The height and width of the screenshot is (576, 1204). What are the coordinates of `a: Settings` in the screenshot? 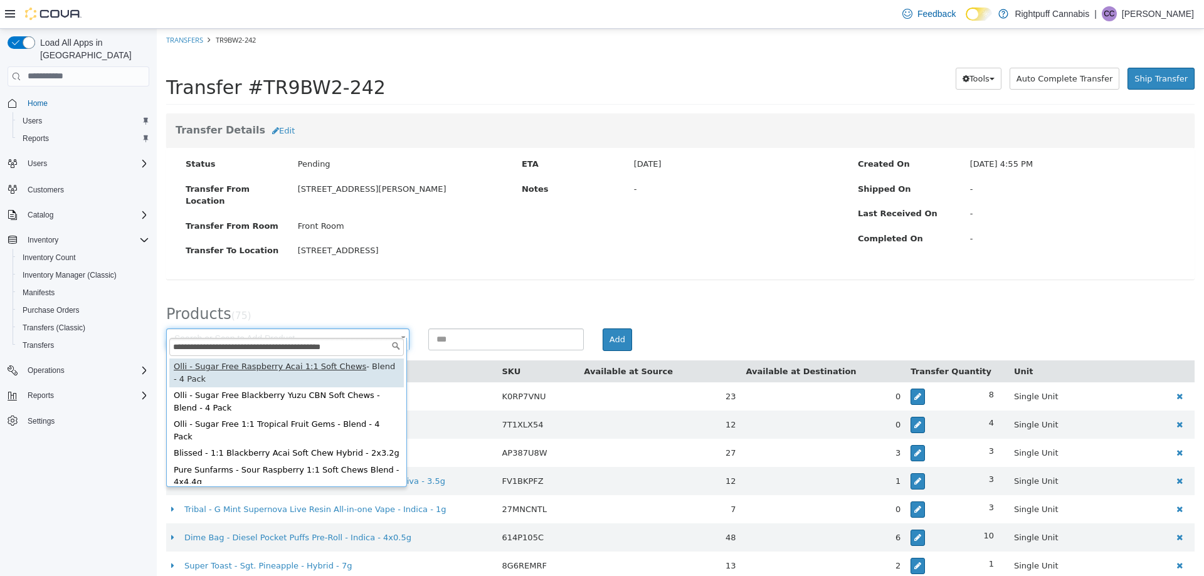 It's located at (41, 421).